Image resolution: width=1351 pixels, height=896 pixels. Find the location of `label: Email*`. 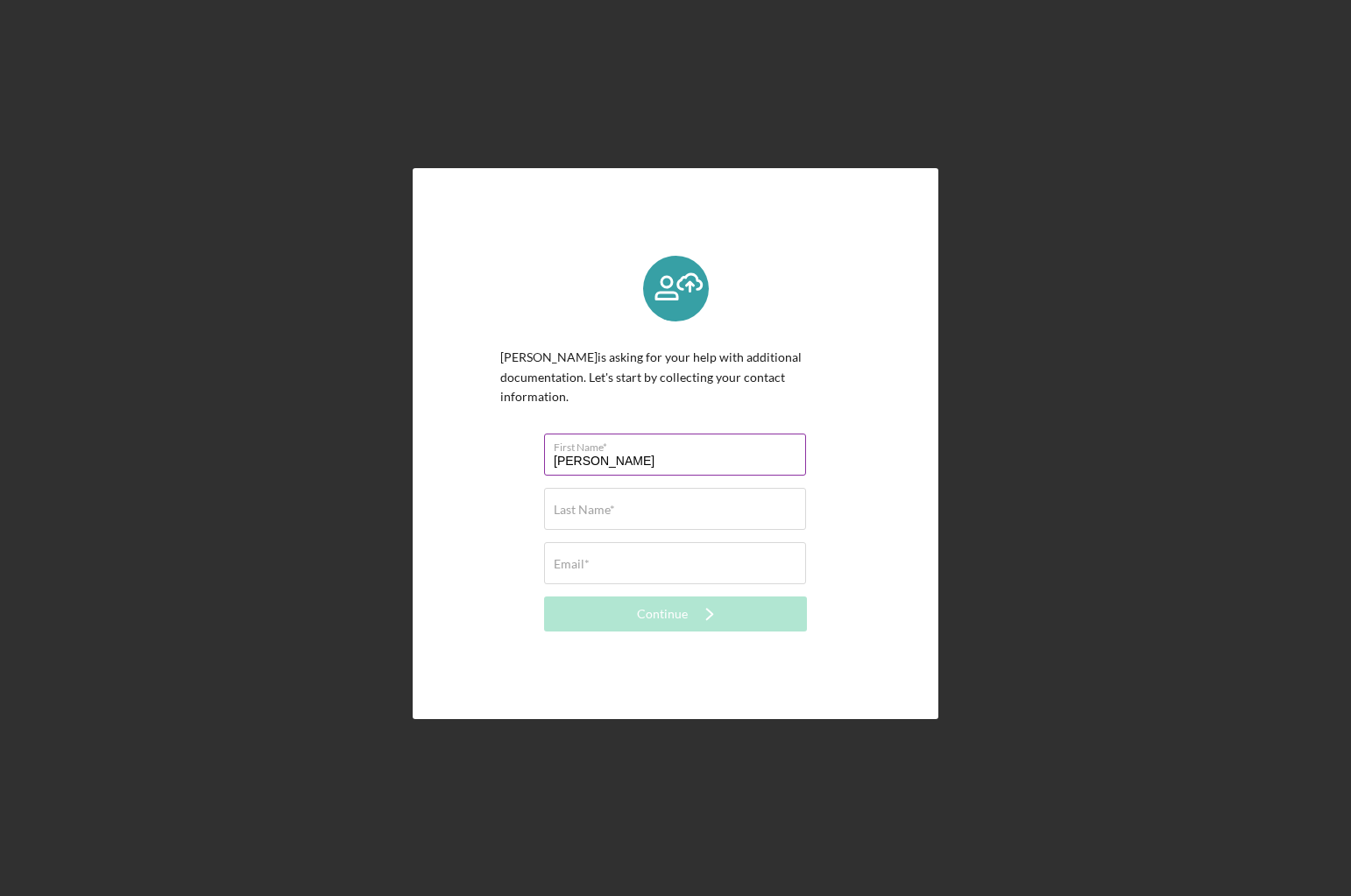

label: Email* is located at coordinates (571, 564).